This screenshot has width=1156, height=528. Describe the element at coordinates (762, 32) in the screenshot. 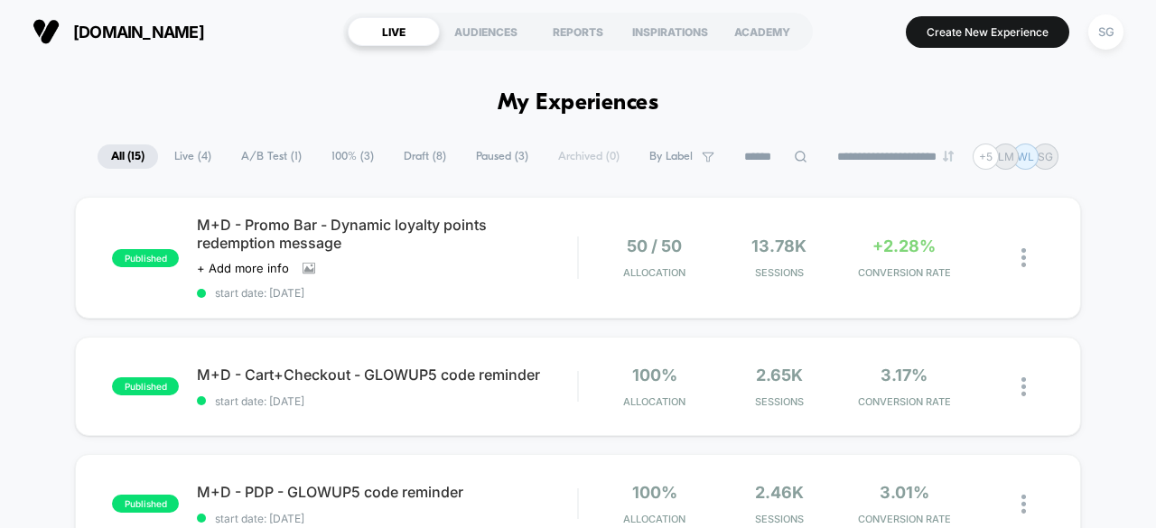

I see `div: ACADEMY` at that location.